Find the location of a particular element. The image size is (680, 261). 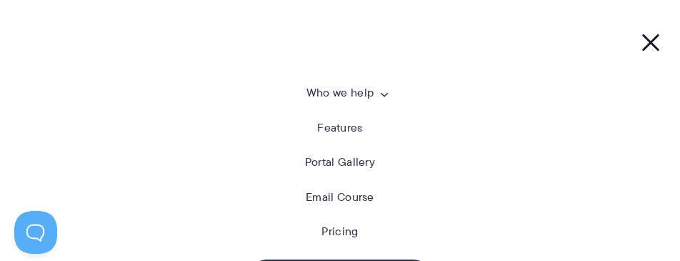

a: Portal Gallery is located at coordinates (340, 162).